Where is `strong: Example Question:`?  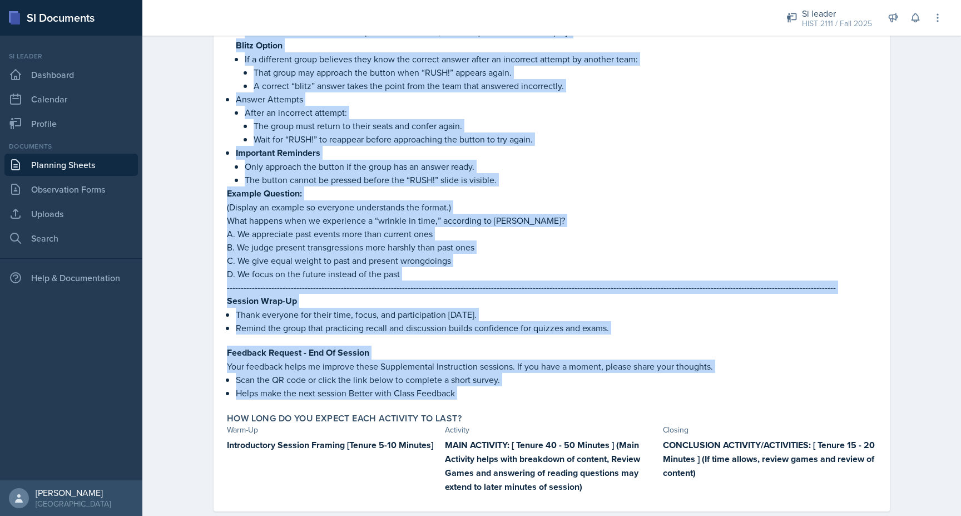 strong: Example Question: is located at coordinates (264, 193).